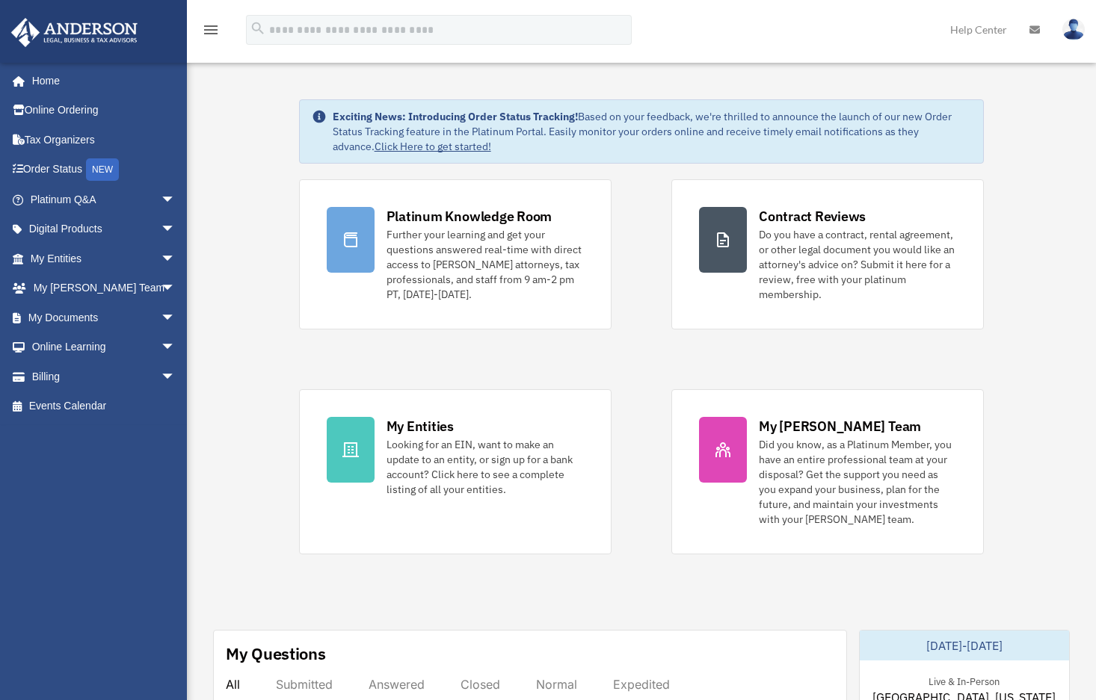 The height and width of the screenshot is (700, 1096). Describe the element at coordinates (104, 140) in the screenshot. I see `a: Tax Organizers` at that location.